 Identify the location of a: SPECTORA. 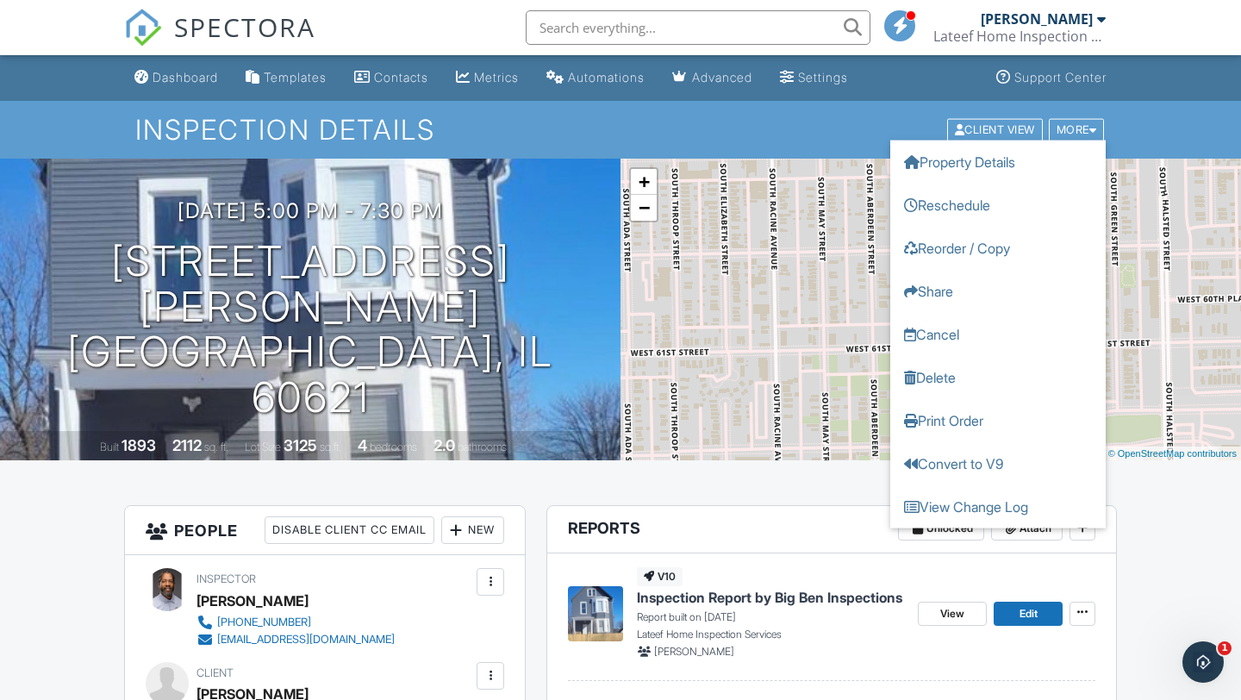
(220, 41).